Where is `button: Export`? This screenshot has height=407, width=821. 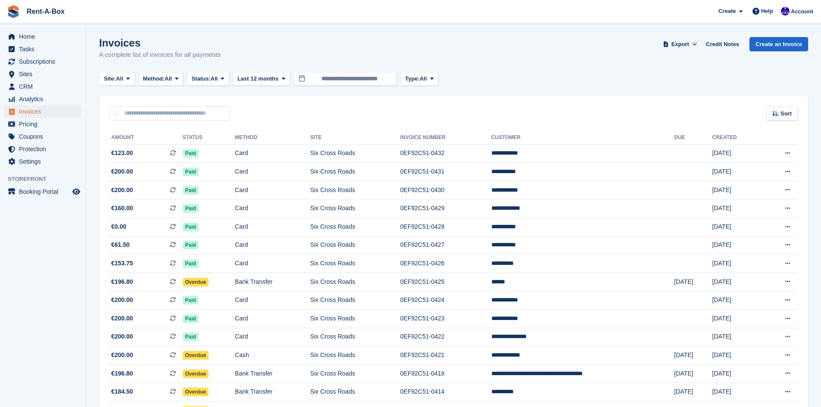 button: Export is located at coordinates (680, 44).